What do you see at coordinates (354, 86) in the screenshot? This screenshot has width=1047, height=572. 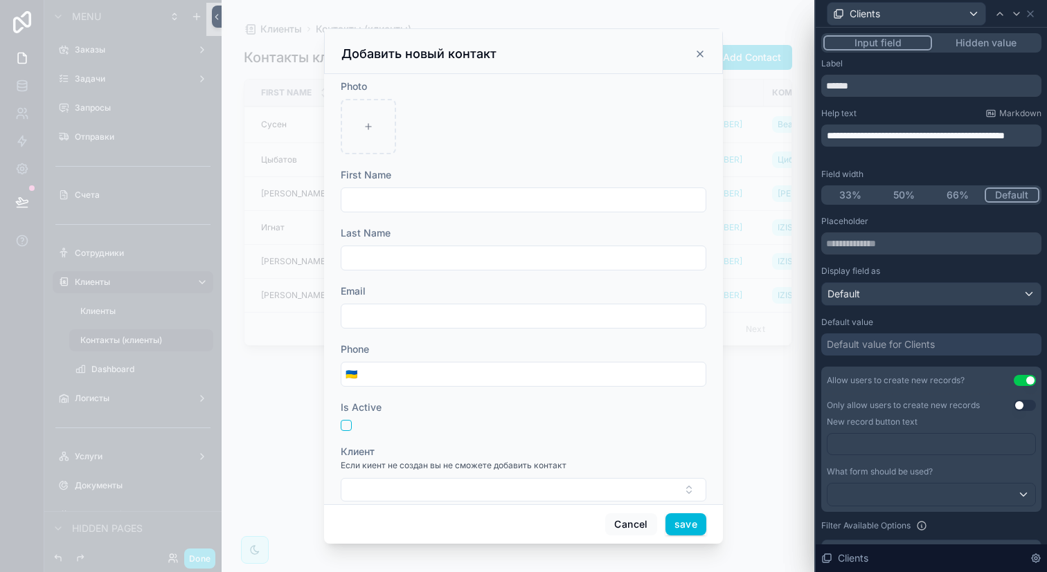 I see `span: Photo` at bounding box center [354, 86].